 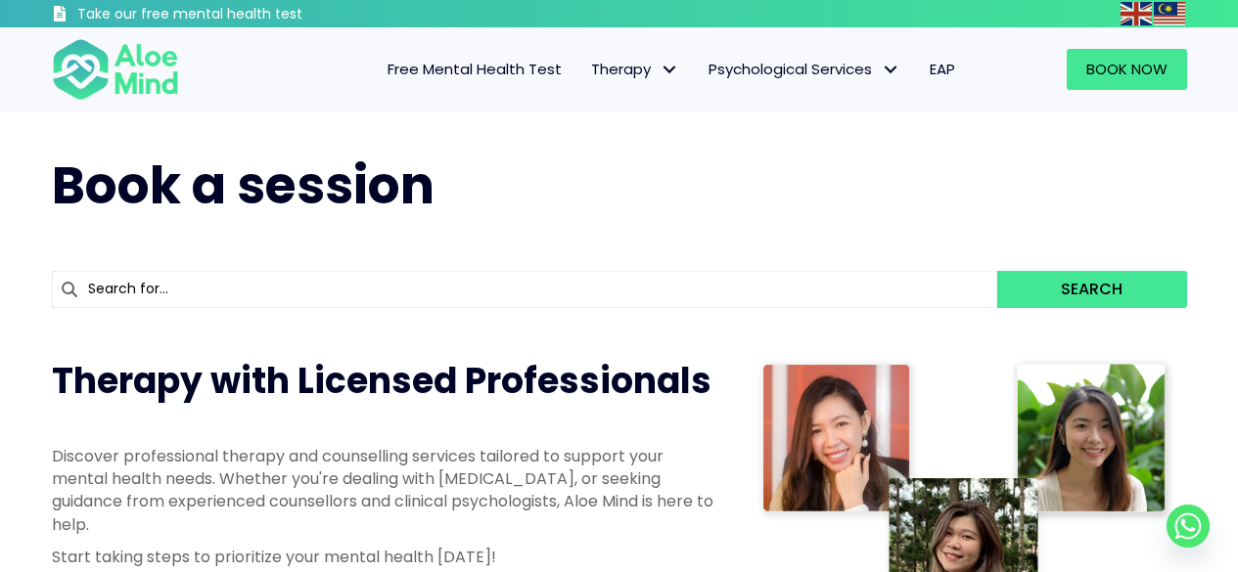 I want to click on a: Whatsapp, so click(x=1188, y=526).